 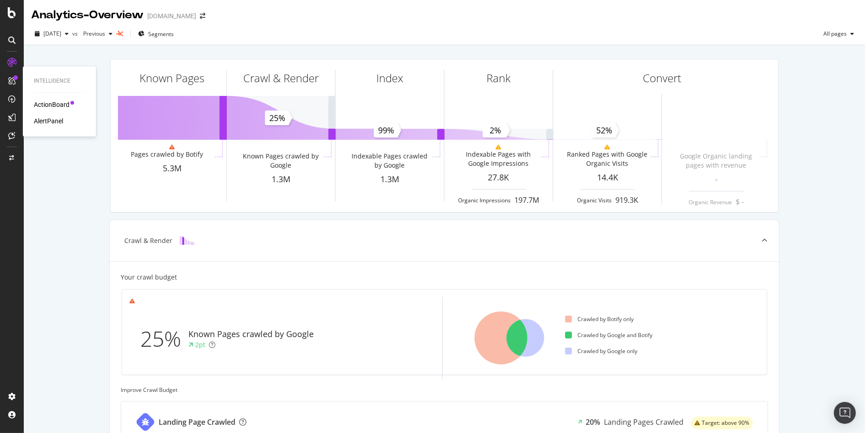 What do you see at coordinates (498, 159) in the screenshot?
I see `div: Indexable Pages with Google Impressions` at bounding box center [498, 159].